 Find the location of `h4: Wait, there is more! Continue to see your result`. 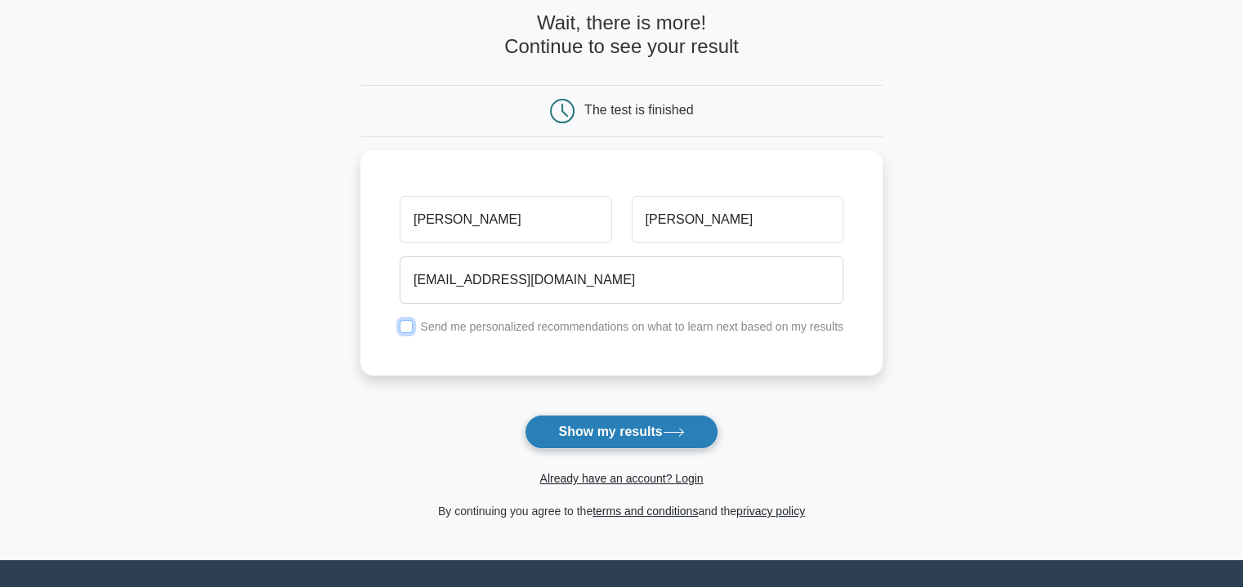

h4: Wait, there is more! Continue to see your result is located at coordinates (621, 35).